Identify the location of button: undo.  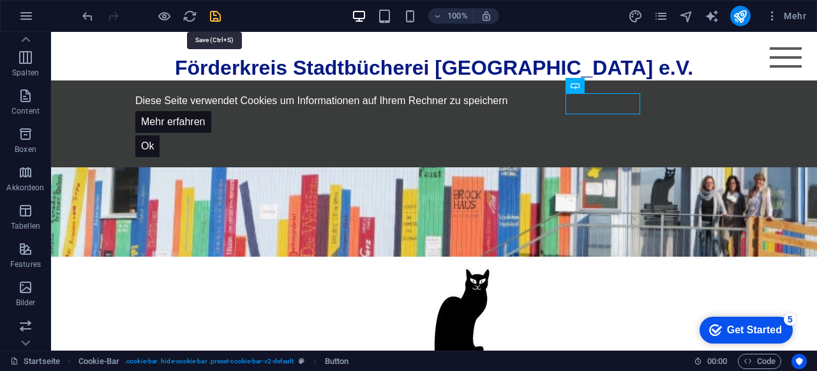
(87, 16).